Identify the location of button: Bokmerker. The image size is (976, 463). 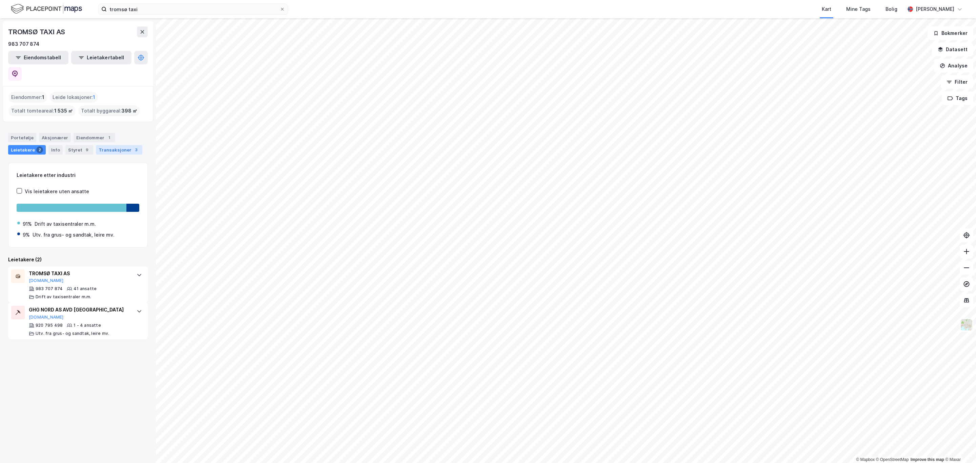
(950, 33).